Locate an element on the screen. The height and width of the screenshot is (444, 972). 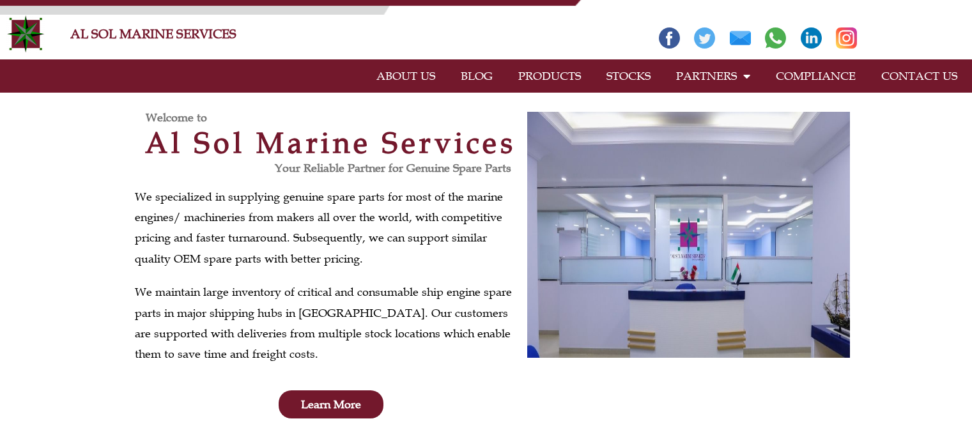
a: ABOUT US is located at coordinates (406, 76).